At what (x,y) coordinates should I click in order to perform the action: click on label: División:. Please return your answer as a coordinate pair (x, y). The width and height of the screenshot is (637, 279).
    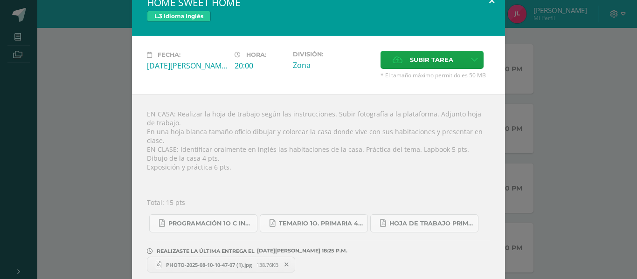
    Looking at the image, I should click on (333, 54).